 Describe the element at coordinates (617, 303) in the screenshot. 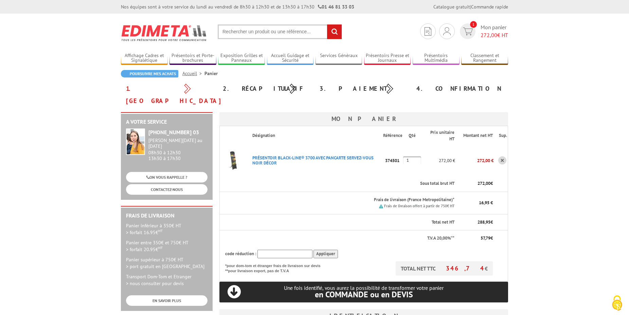

I see `button: Cookies (fenêtre modale)` at that location.